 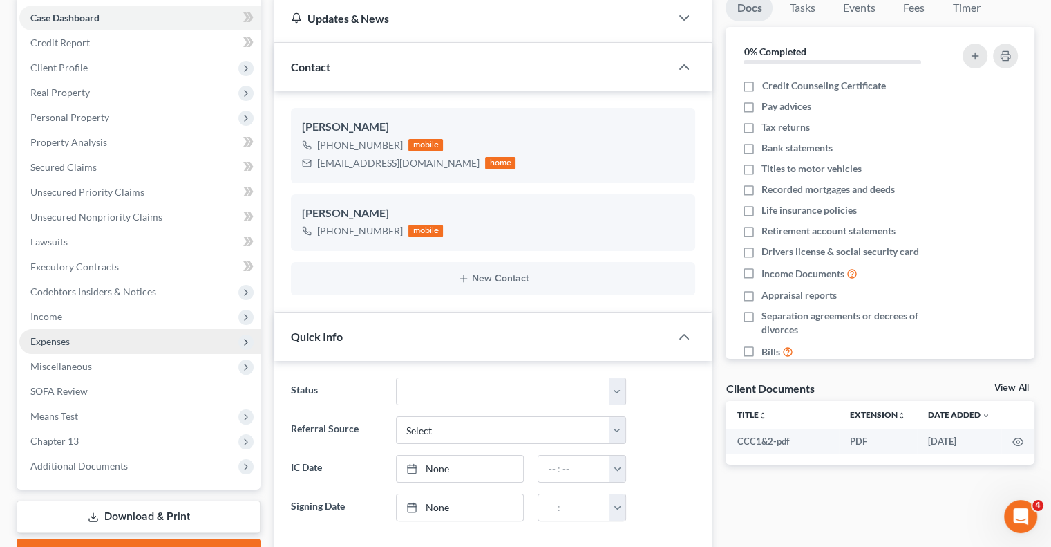 I want to click on span: Expenses, so click(x=50, y=341).